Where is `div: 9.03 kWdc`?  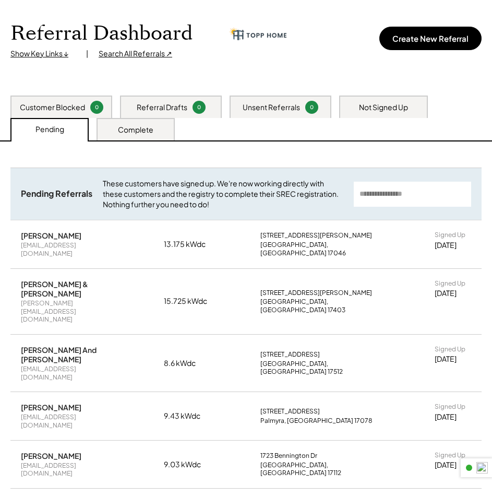
div: 9.03 kWdc is located at coordinates (190, 465).